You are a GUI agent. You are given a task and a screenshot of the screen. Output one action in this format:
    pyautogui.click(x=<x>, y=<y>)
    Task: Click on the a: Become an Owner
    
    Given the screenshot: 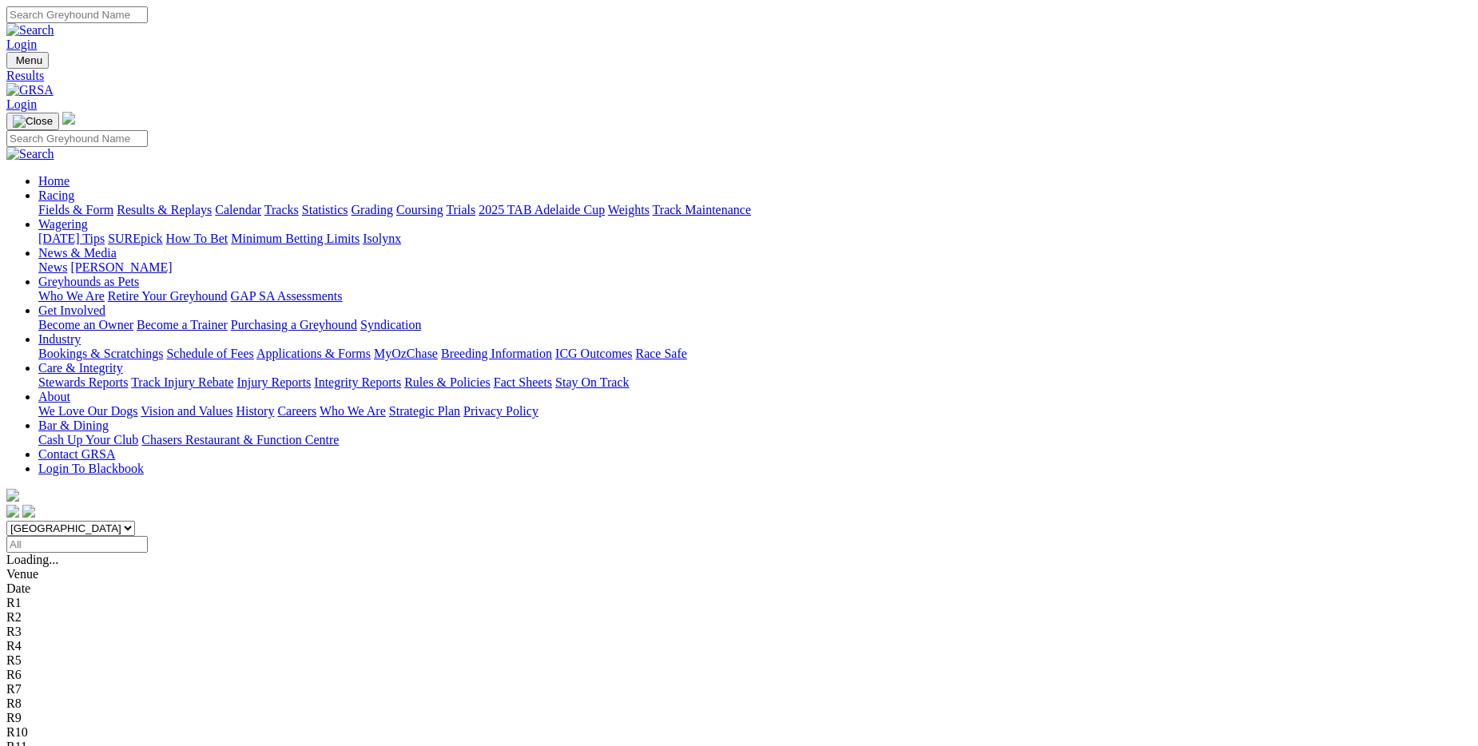 What is the action you would take?
    pyautogui.click(x=85, y=324)
    